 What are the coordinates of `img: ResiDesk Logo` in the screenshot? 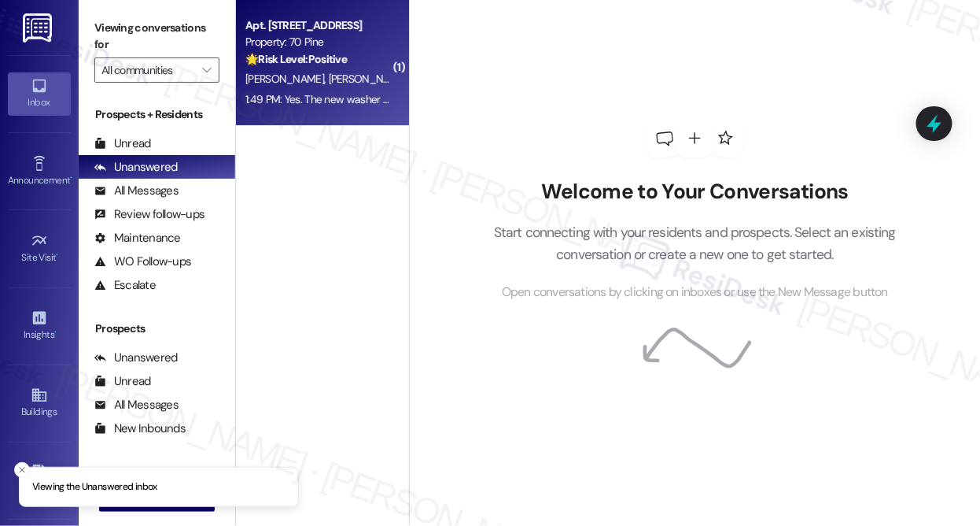 It's located at (39, 28).